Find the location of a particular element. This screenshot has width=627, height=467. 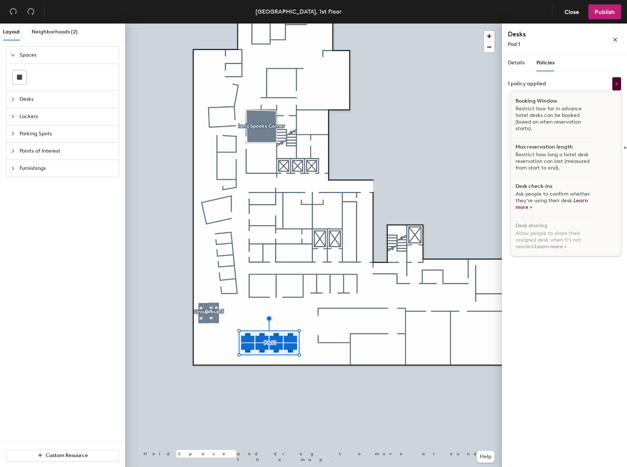

span: expanded is located at coordinates (13, 55).